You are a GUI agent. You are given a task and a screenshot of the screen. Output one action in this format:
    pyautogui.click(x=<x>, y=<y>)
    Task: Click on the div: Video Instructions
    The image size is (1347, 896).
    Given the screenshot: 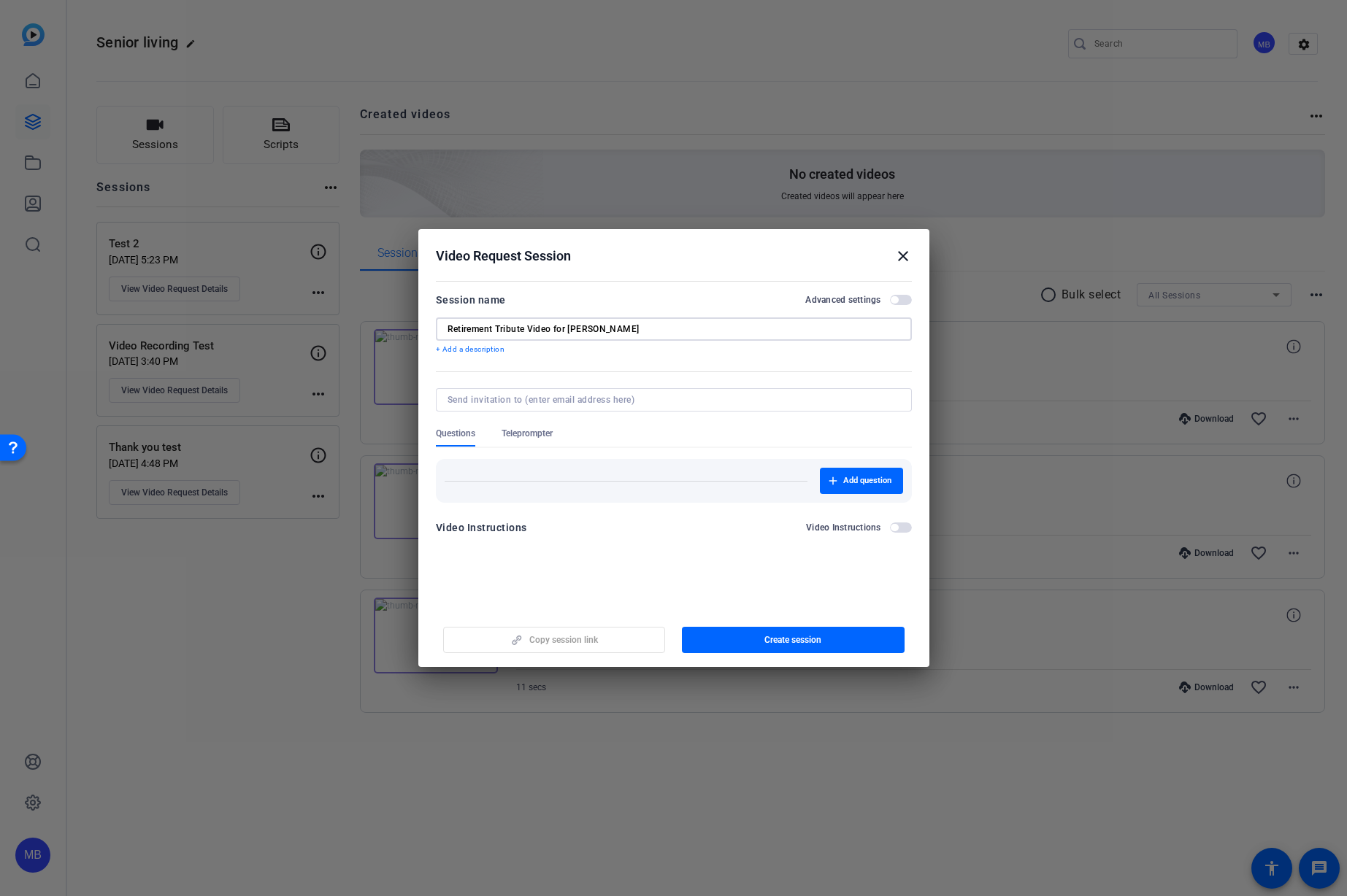 What is the action you would take?
    pyautogui.click(x=481, y=527)
    